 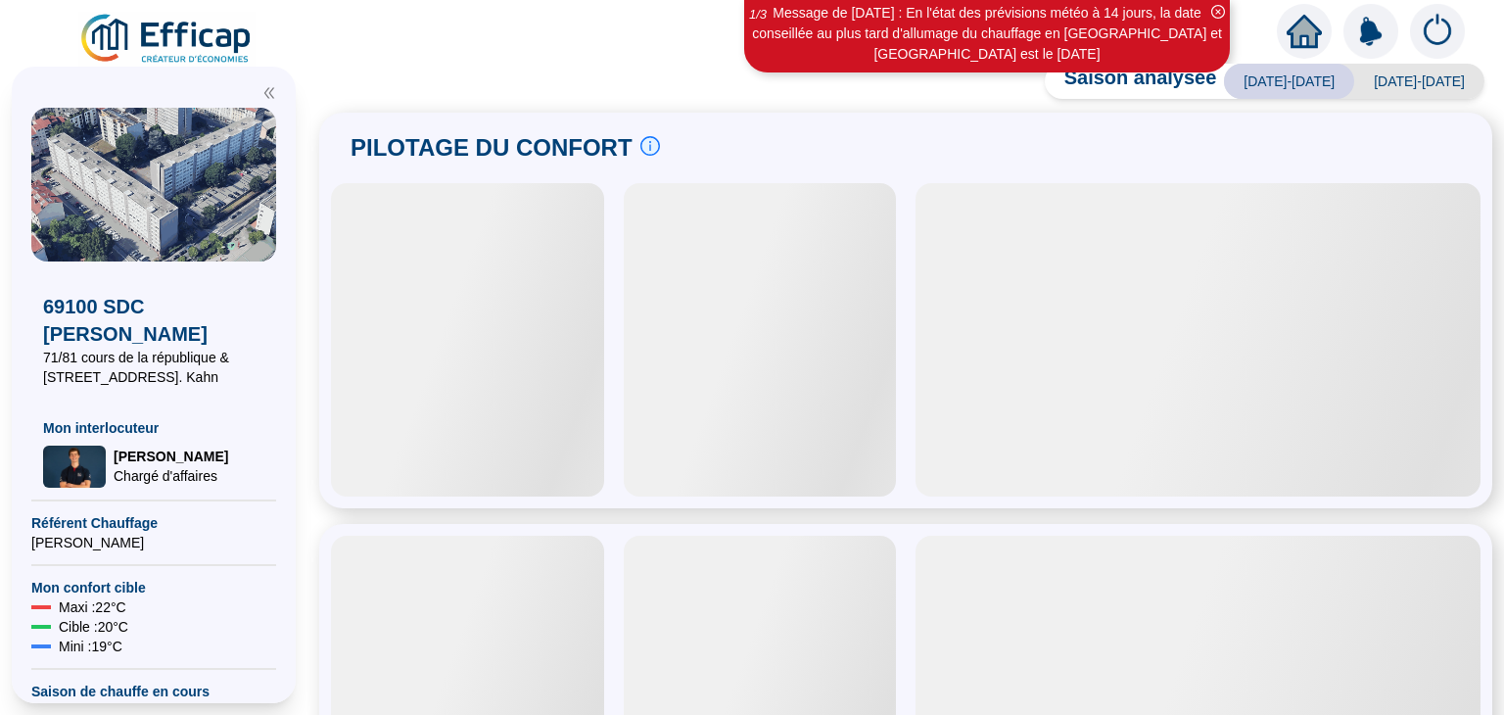 I want to click on img: Chargé d'affaires, so click(x=74, y=466).